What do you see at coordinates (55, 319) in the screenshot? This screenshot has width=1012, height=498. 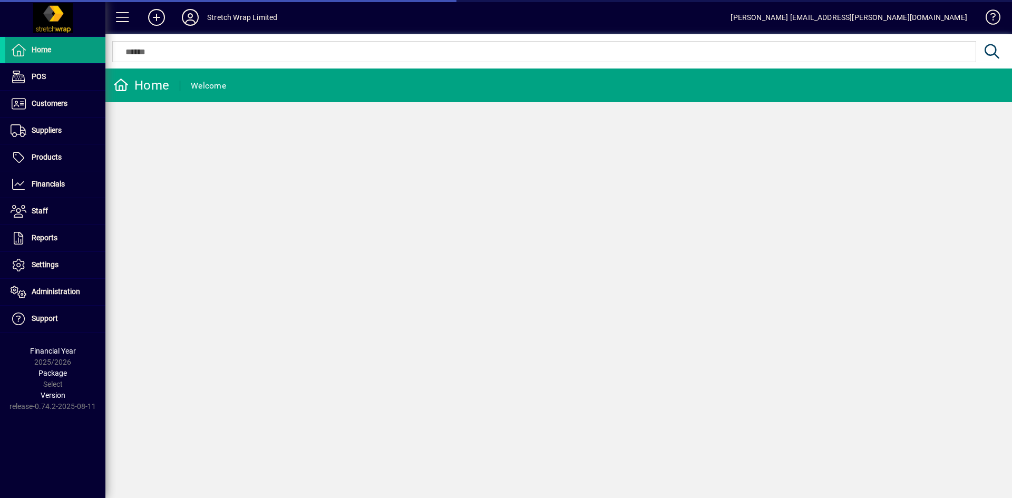 I see `a: Support` at bounding box center [55, 319].